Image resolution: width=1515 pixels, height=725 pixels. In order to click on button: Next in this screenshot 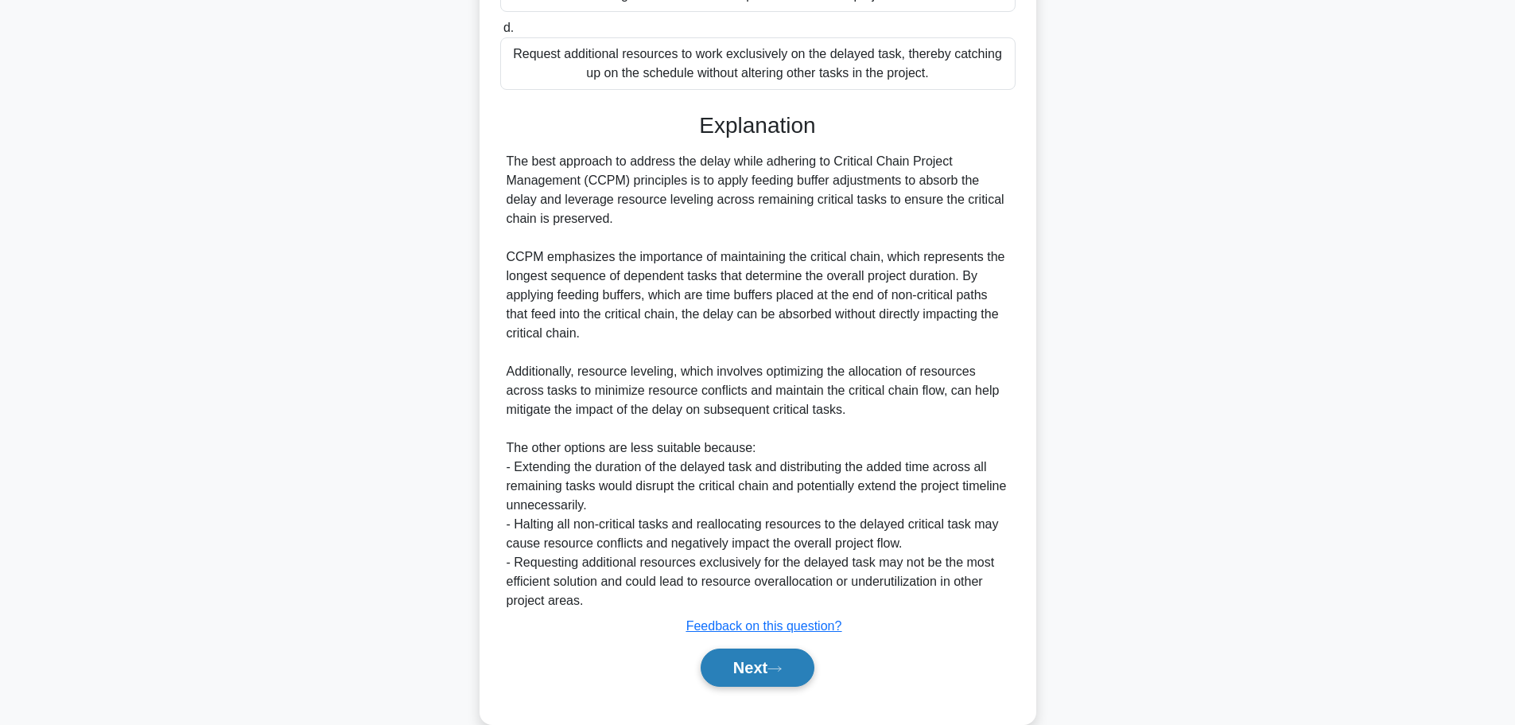, I will do `click(757, 667)`.